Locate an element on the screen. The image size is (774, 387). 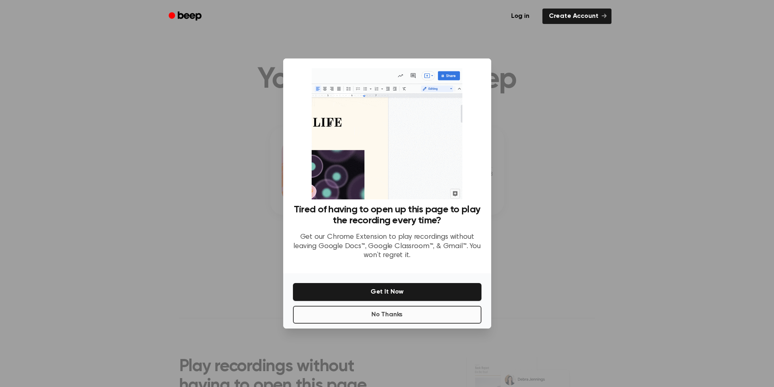
button: Get It Now is located at coordinates (387, 292).